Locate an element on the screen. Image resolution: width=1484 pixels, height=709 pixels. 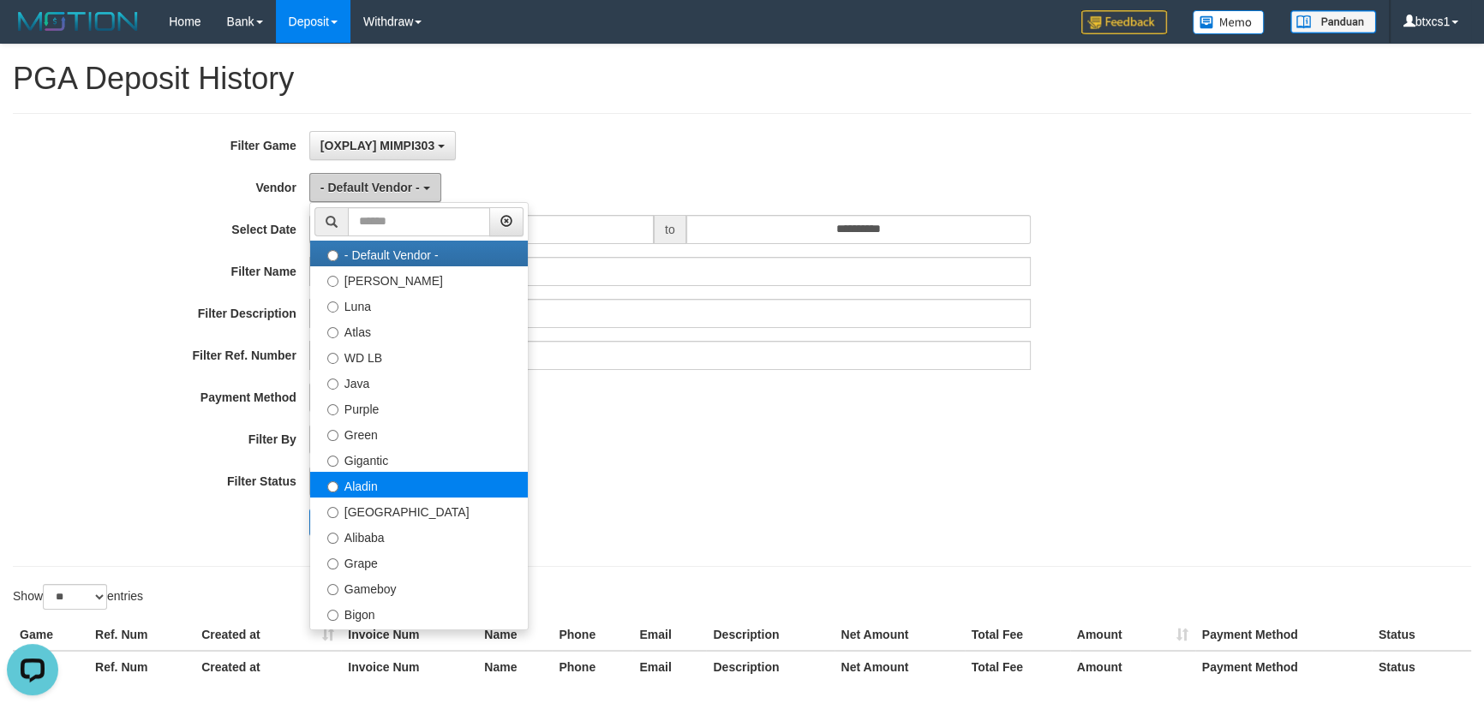
select: Showentries is located at coordinates (75, 597).